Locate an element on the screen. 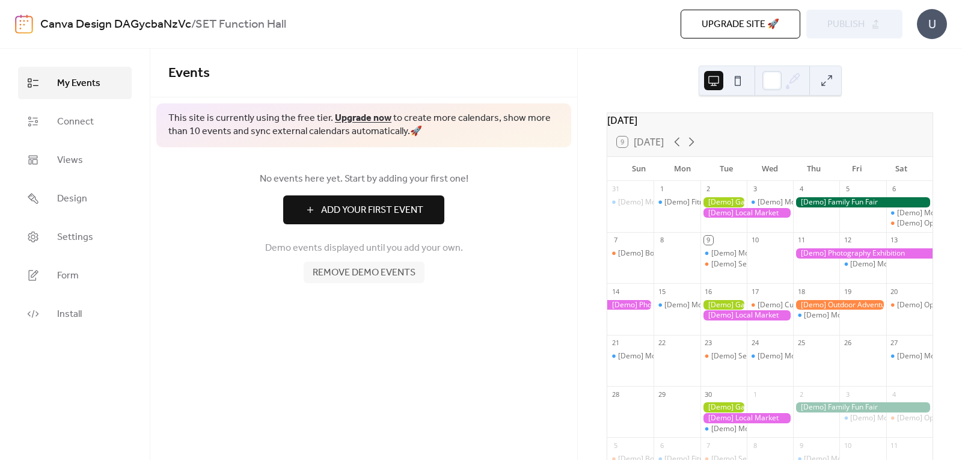 Image resolution: width=962 pixels, height=460 pixels. div: [Demo] Local Market is located at coordinates (747, 213).